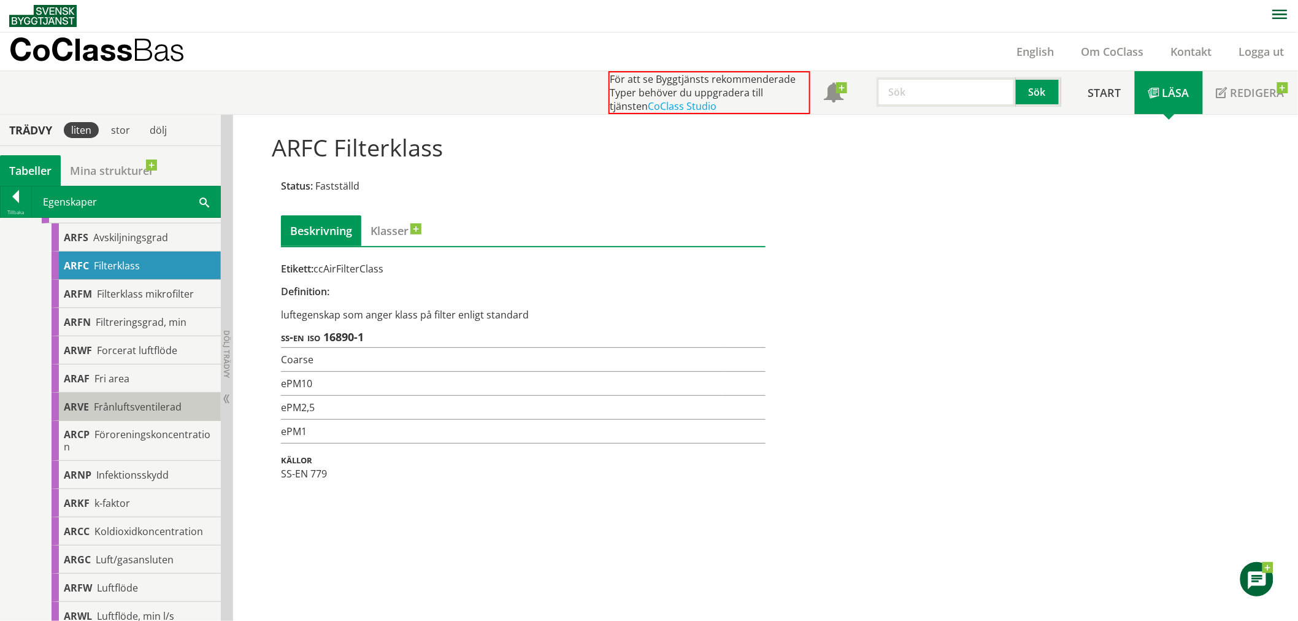  Describe the element at coordinates (78, 588) in the screenshot. I see `span: ARFW` at that location.